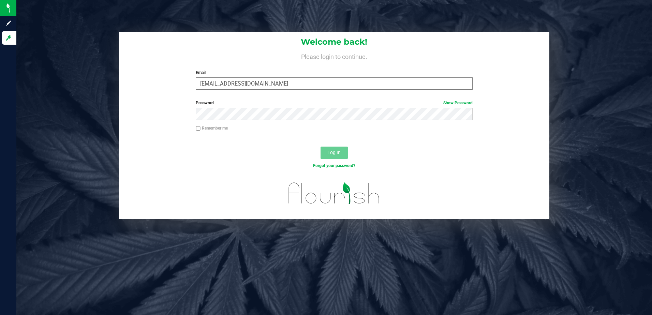 This screenshot has width=652, height=315. I want to click on span: Log In, so click(334, 153).